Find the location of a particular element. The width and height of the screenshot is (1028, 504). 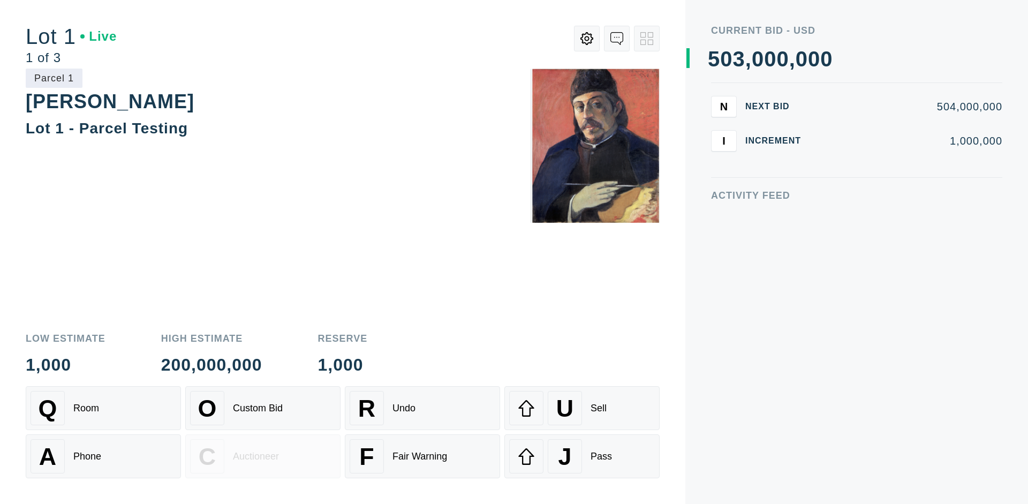

div: Lot 1 - Parcel Testing is located at coordinates (107, 128).